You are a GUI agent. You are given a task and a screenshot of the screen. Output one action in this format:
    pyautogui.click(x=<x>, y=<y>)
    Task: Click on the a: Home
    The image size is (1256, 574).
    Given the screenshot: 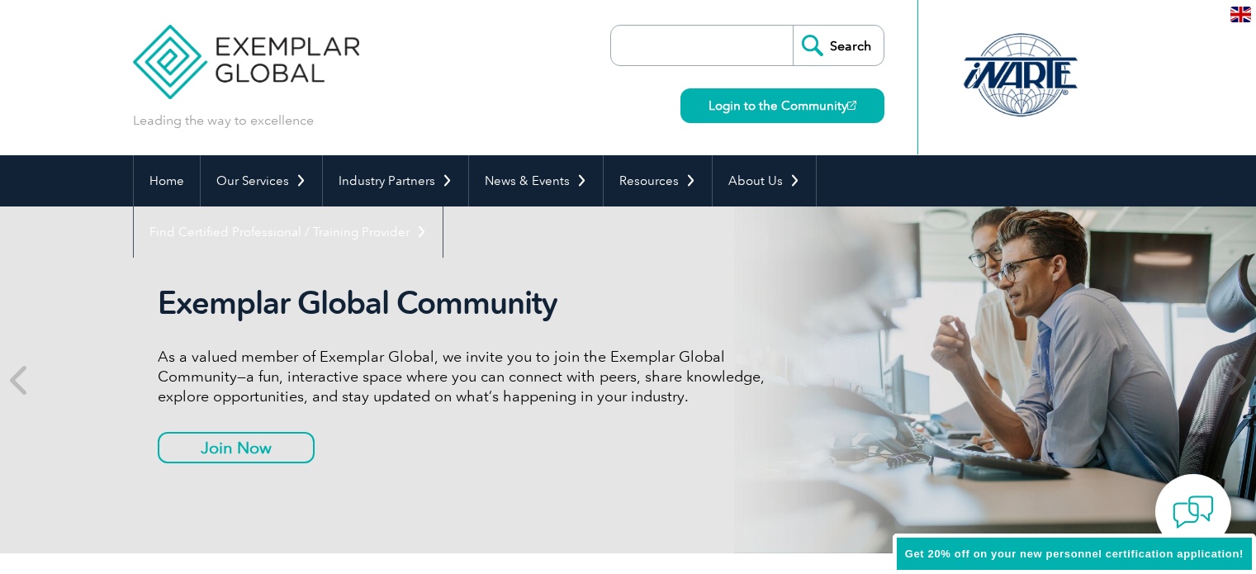 What is the action you would take?
    pyautogui.click(x=167, y=181)
    